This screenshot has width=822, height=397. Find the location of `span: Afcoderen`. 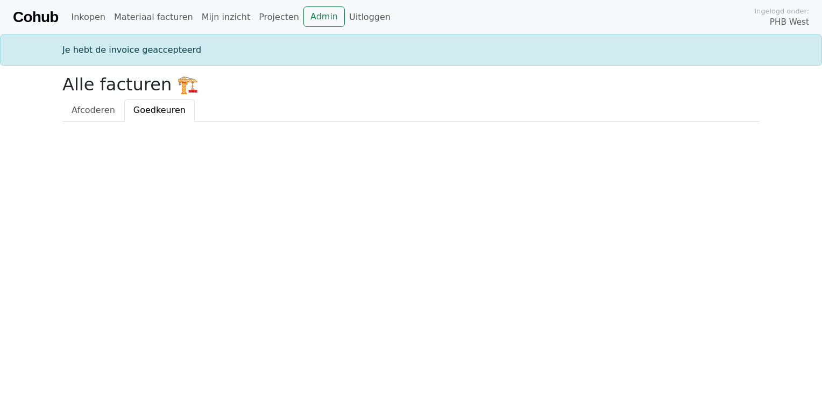

span: Afcoderen is located at coordinates (93, 110).